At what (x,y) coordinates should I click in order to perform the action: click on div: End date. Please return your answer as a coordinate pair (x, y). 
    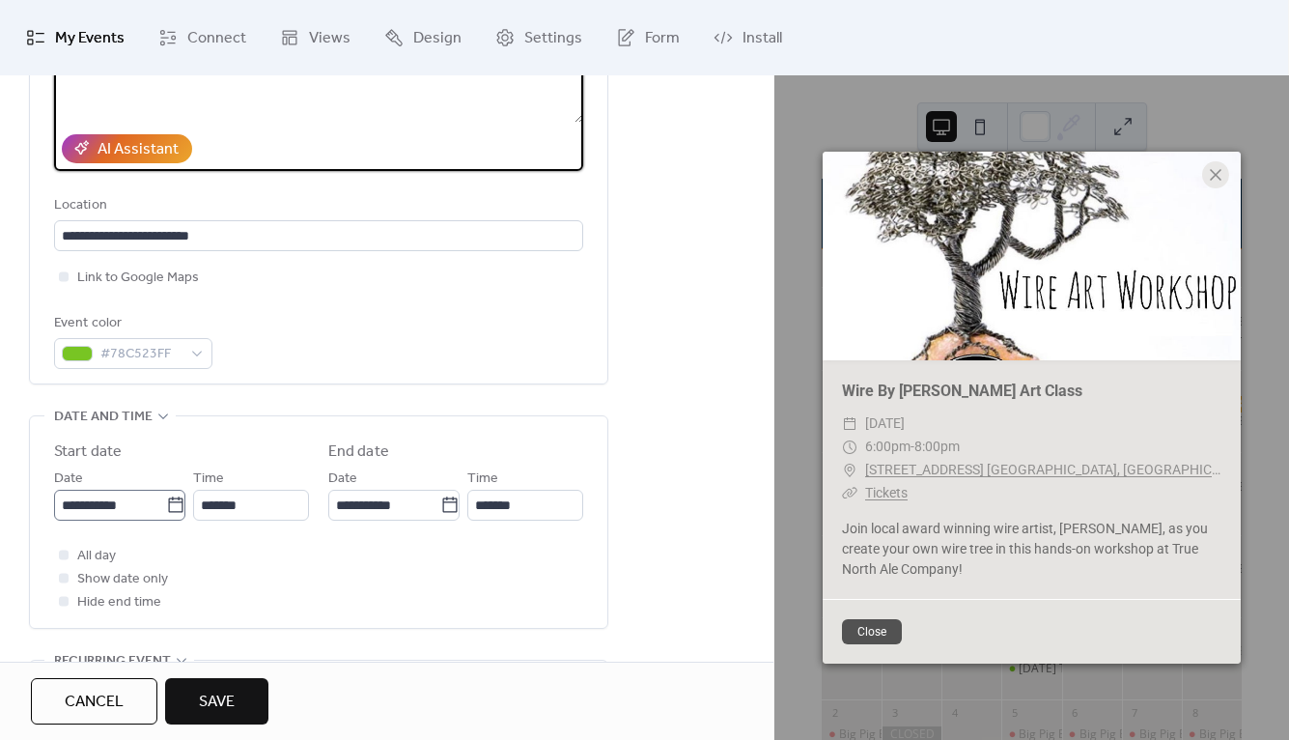
    Looking at the image, I should click on (358, 452).